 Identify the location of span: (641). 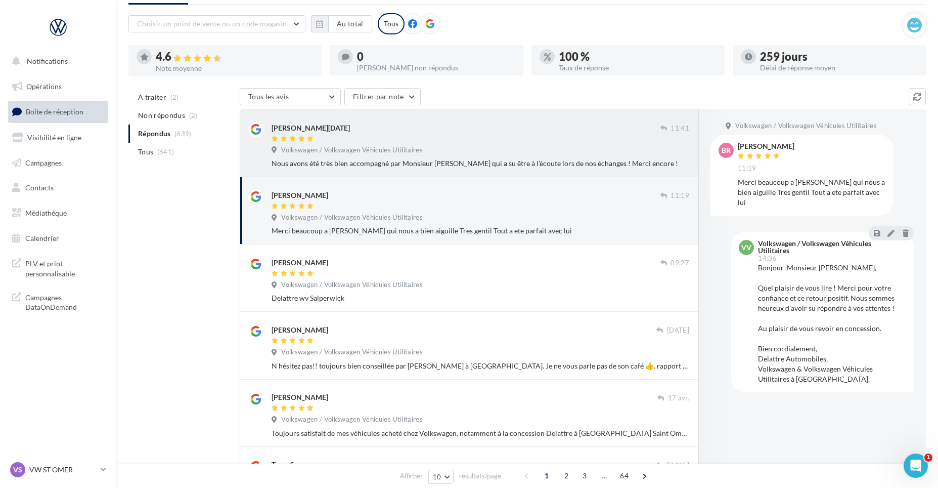
(166, 152).